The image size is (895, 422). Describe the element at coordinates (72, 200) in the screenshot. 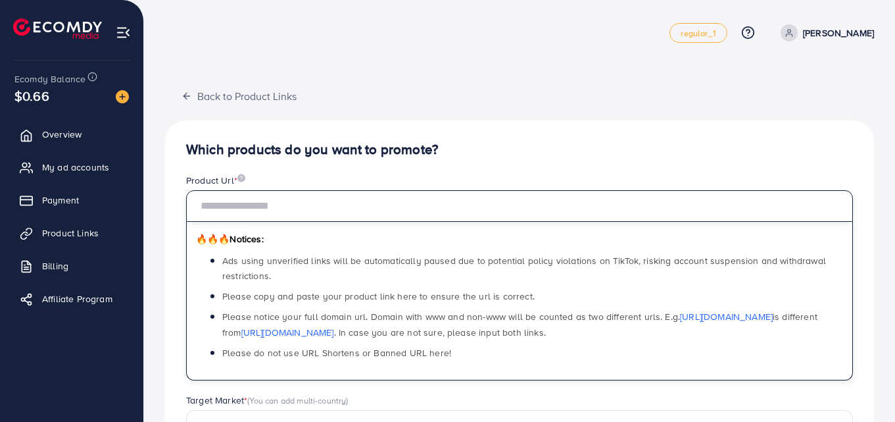

I see `a: Payment` at that location.